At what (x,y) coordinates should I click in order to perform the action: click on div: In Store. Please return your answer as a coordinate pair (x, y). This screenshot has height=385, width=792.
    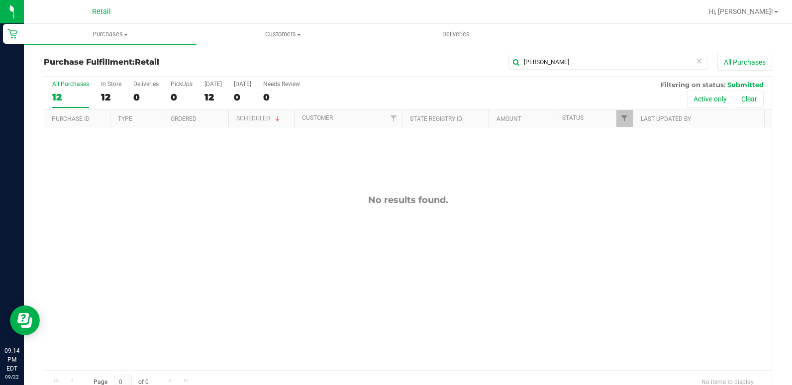
    Looking at the image, I should click on (111, 84).